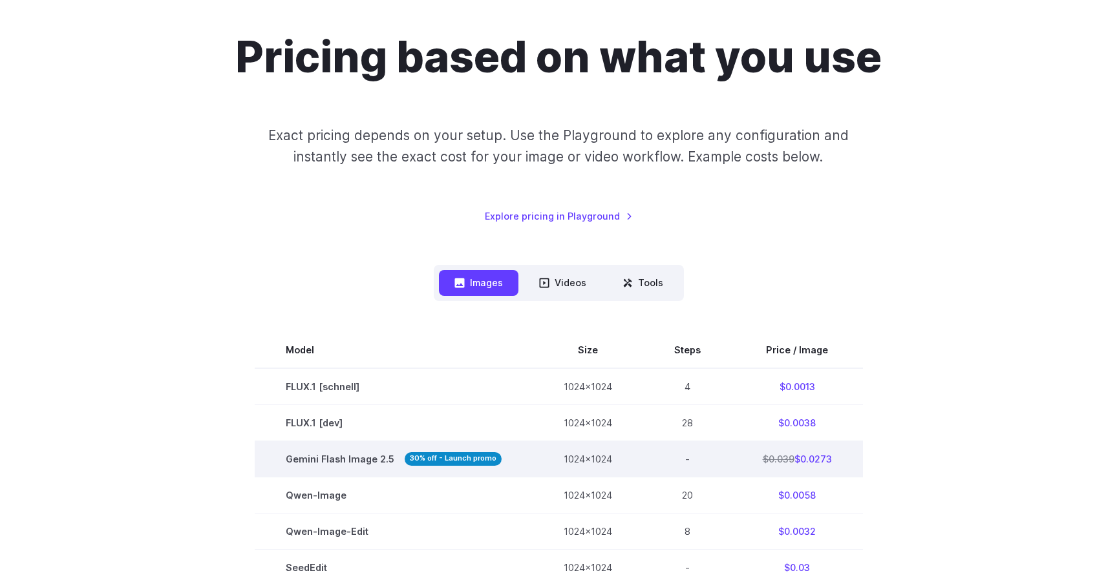 This screenshot has height=582, width=1117. What do you see at coordinates (559, 216) in the screenshot?
I see `a: Explore pricing in Playground` at bounding box center [559, 216].